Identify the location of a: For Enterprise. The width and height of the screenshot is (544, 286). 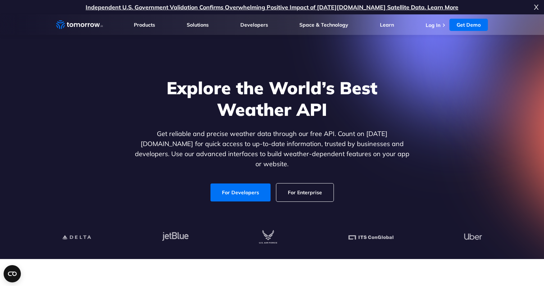
(305, 193).